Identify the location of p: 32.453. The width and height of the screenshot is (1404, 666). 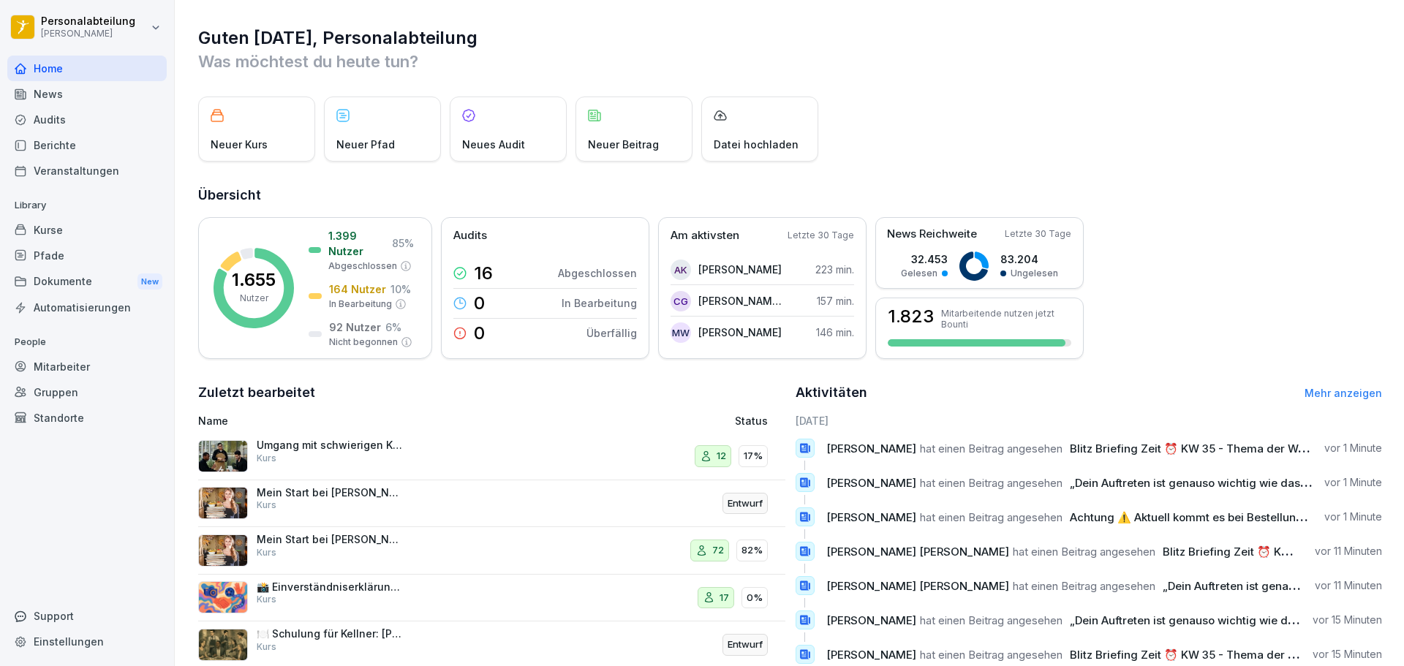
(924, 259).